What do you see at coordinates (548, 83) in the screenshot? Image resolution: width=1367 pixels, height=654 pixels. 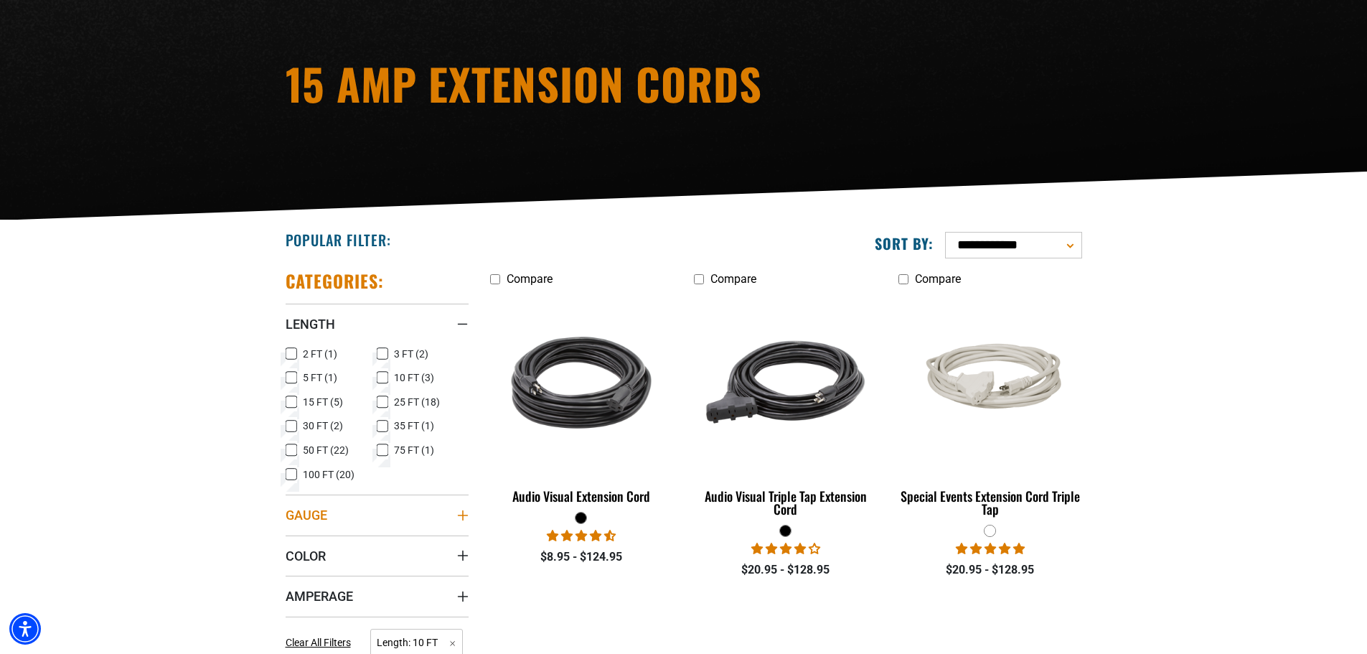 I see `h1: 15 Amp Extension Cords` at bounding box center [548, 83].